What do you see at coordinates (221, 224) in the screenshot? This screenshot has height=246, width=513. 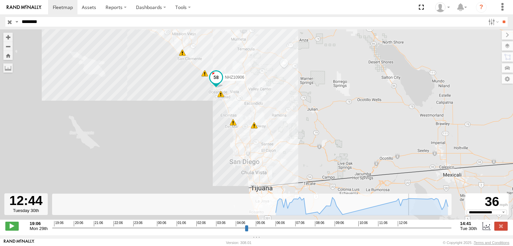 I see `span: 03:06` at bounding box center [221, 224].